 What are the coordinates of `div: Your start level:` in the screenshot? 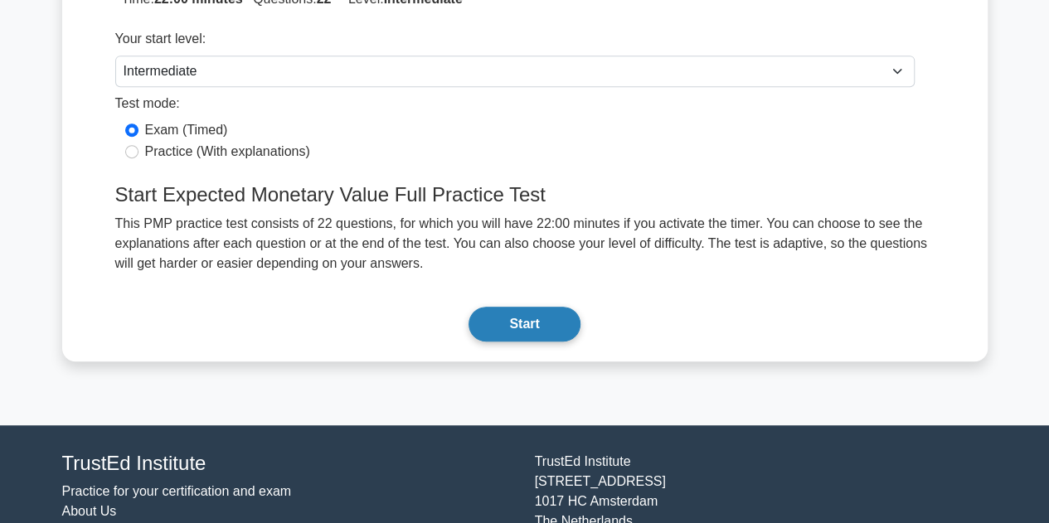 It's located at (515, 42).